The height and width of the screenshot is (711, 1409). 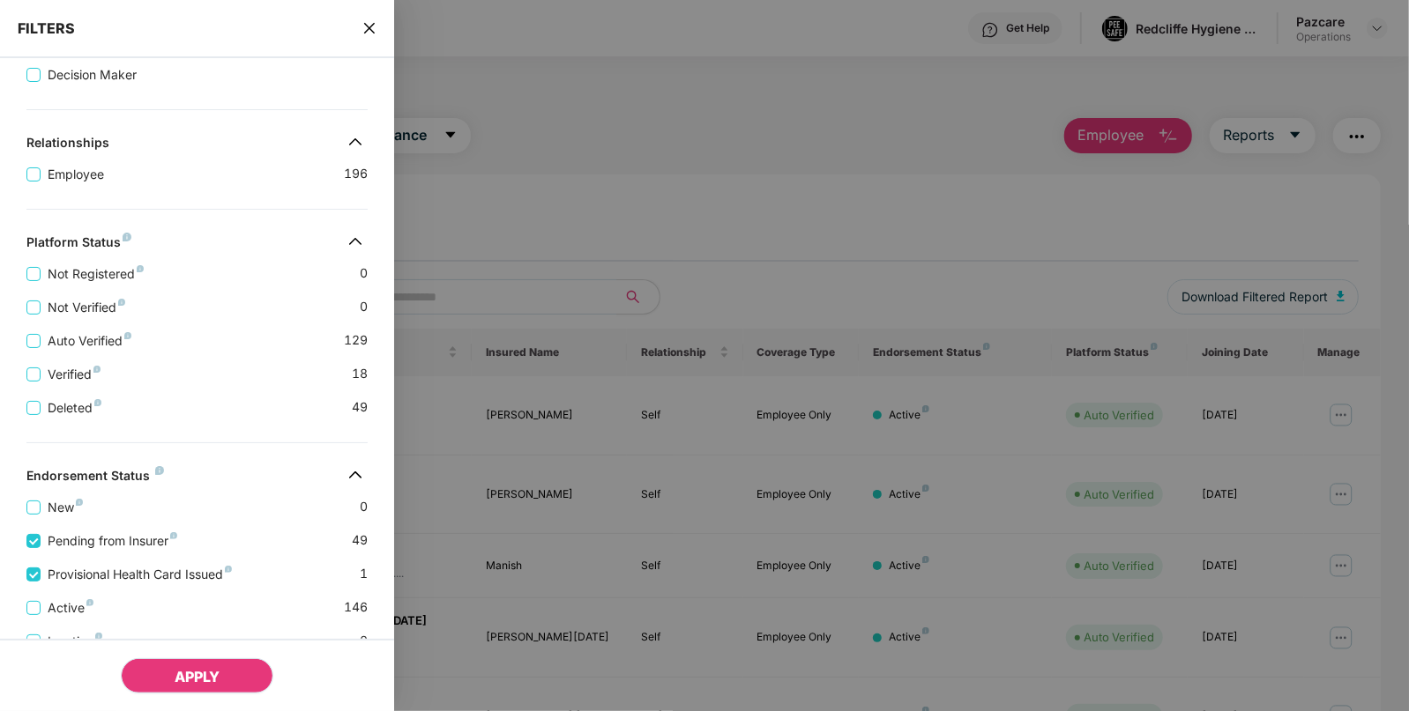 What do you see at coordinates (71, 608) in the screenshot?
I see `span: Active` at bounding box center [71, 608].